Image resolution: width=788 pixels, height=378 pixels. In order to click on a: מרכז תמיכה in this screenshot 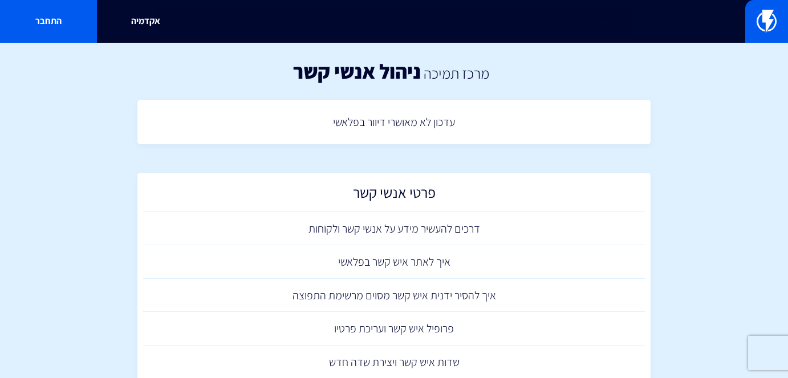, I will do `click(456, 73)`.